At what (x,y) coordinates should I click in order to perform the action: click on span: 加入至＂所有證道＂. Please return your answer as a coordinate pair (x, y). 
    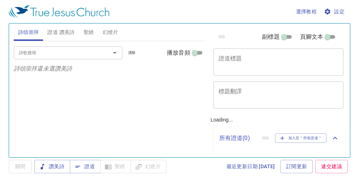
    Looking at the image, I should click on (301, 138).